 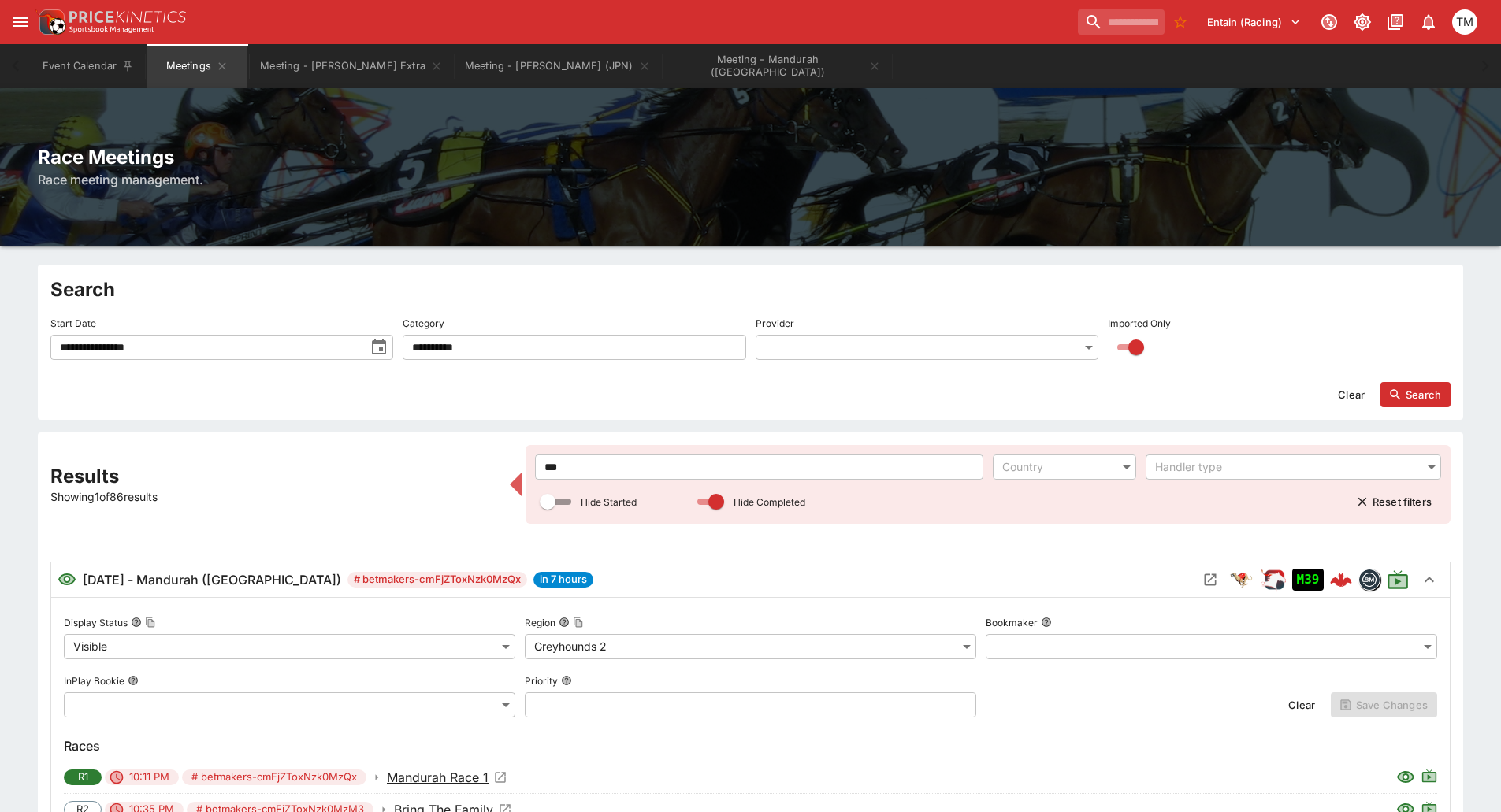 What do you see at coordinates (1464, 22) in the screenshot?
I see `div: Tristan Matheson` at bounding box center [1464, 22].